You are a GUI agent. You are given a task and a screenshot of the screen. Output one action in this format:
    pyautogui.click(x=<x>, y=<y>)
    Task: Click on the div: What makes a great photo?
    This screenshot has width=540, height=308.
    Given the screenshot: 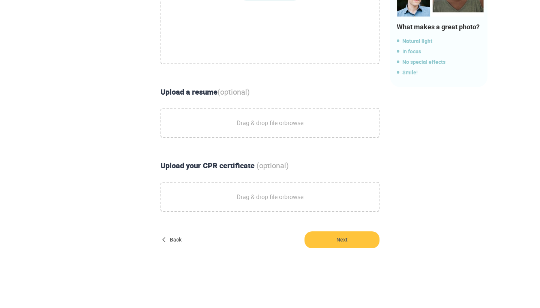 What is the action you would take?
    pyautogui.click(x=440, y=27)
    